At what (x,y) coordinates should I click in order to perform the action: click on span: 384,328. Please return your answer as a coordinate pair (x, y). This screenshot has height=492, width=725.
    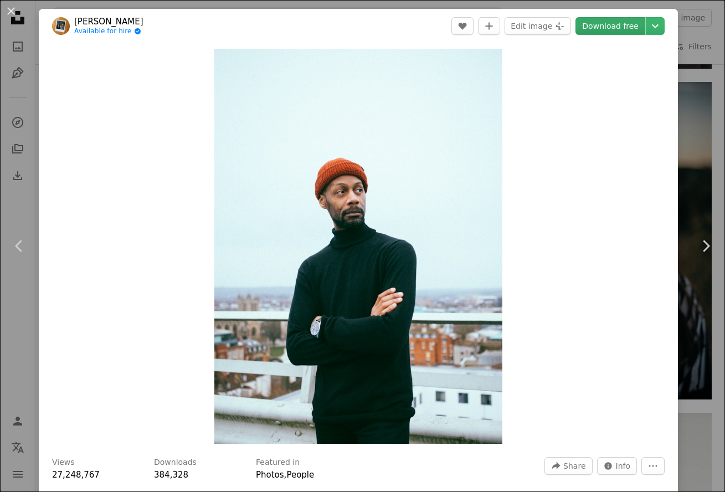
    Looking at the image, I should click on (171, 475).